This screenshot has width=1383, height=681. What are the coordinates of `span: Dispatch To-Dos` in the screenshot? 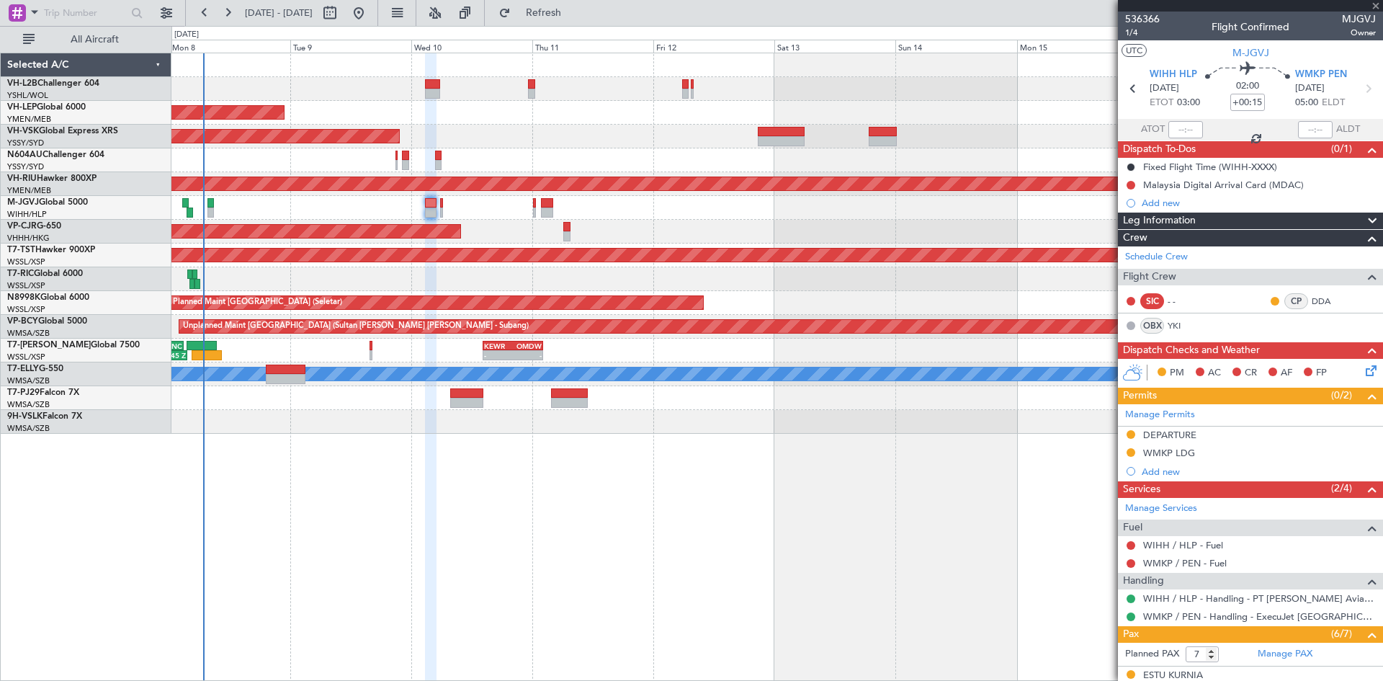 It's located at (1159, 149).